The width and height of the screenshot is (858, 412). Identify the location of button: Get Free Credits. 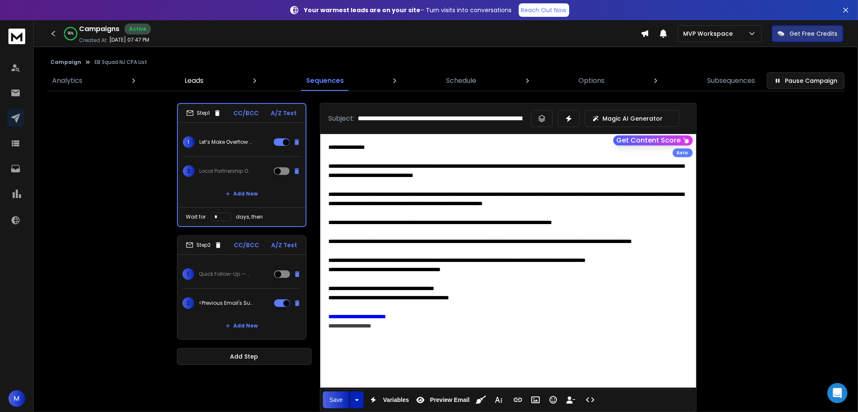
(808, 34).